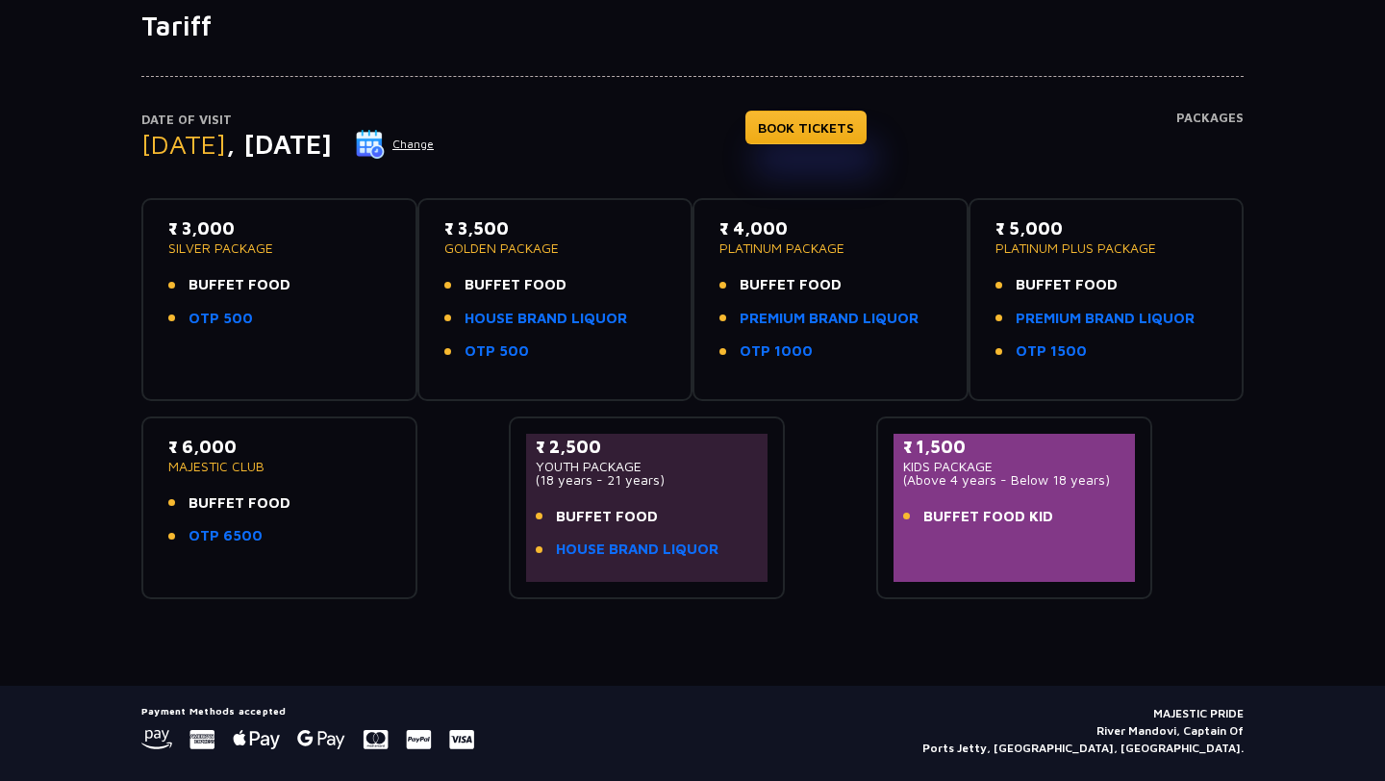 This screenshot has width=1385, height=781. Describe the element at coordinates (646, 480) in the screenshot. I see `p: (18 years - 21 years)` at that location.